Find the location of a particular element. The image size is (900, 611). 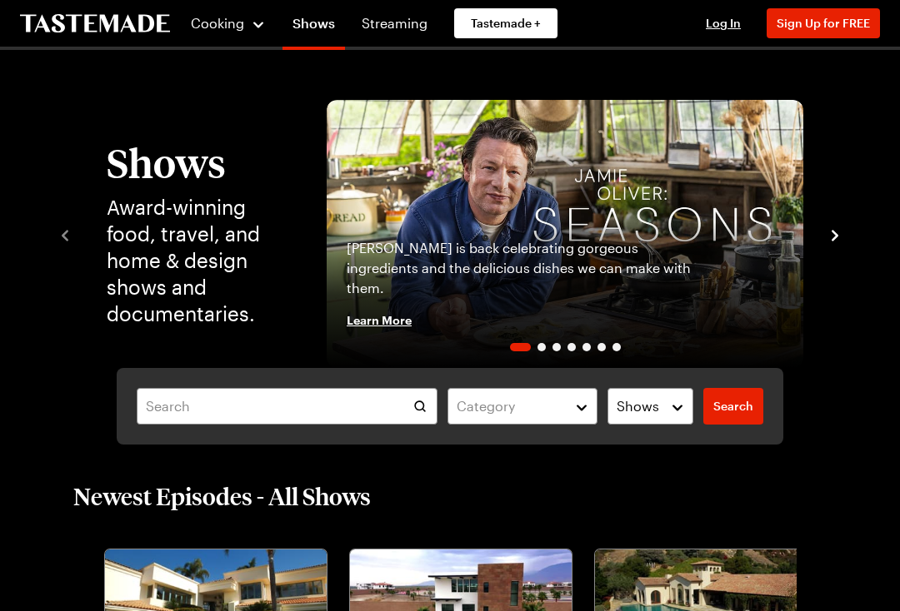

div: Category is located at coordinates (510, 406).